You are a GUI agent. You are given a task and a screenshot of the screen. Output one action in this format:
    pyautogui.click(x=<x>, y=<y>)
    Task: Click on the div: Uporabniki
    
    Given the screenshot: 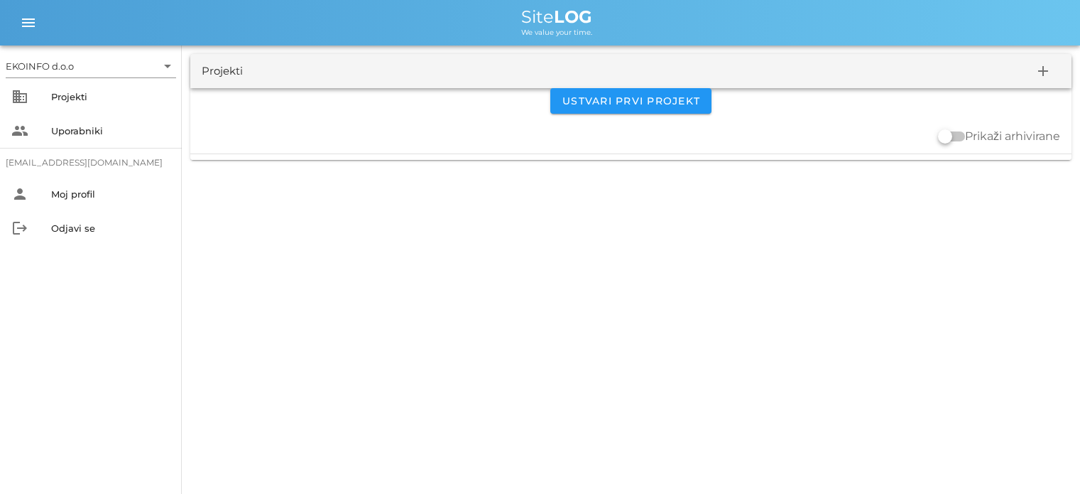 What is the action you would take?
    pyautogui.click(x=111, y=131)
    